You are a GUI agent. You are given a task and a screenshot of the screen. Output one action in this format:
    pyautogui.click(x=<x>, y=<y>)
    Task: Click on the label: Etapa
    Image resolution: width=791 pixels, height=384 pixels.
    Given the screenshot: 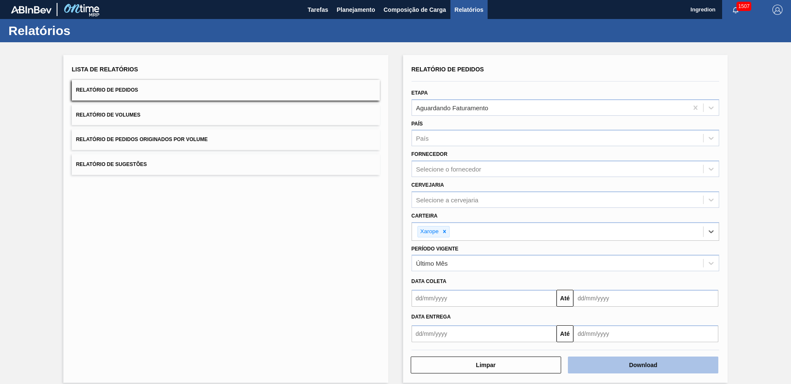 What is the action you would take?
    pyautogui.click(x=420, y=93)
    